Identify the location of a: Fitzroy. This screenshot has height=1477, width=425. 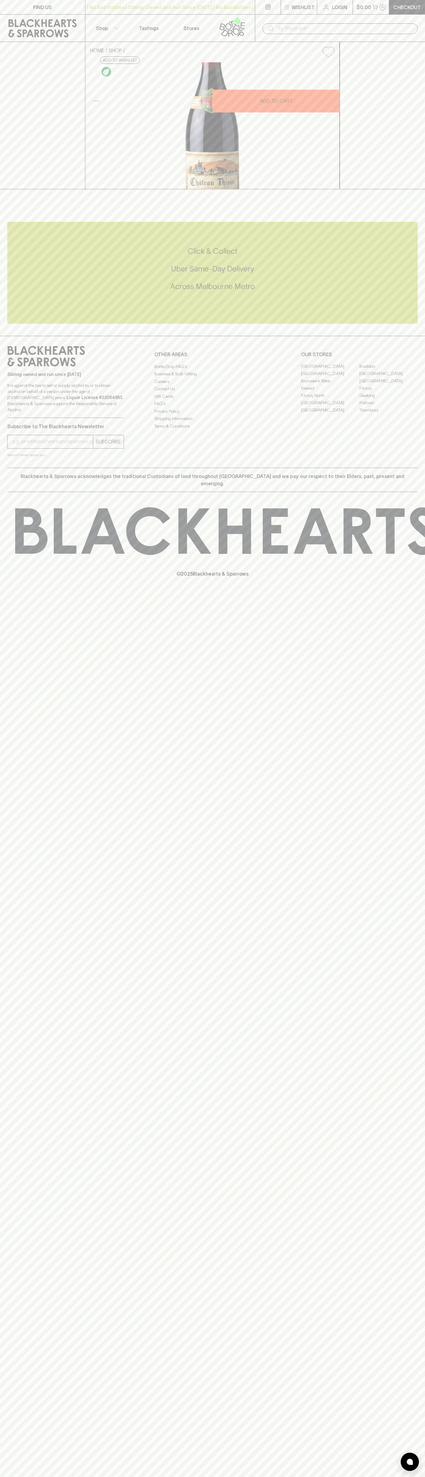
(389, 388).